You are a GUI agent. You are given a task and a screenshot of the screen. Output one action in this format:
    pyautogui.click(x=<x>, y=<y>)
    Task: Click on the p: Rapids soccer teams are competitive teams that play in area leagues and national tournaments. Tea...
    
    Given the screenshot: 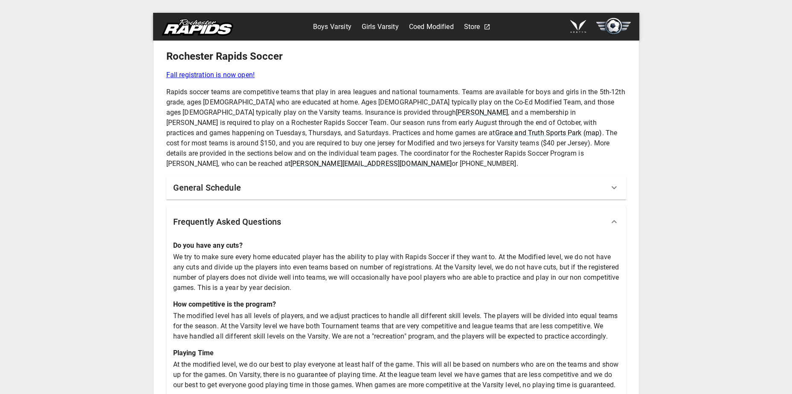 What is the action you would take?
    pyautogui.click(x=396, y=128)
    